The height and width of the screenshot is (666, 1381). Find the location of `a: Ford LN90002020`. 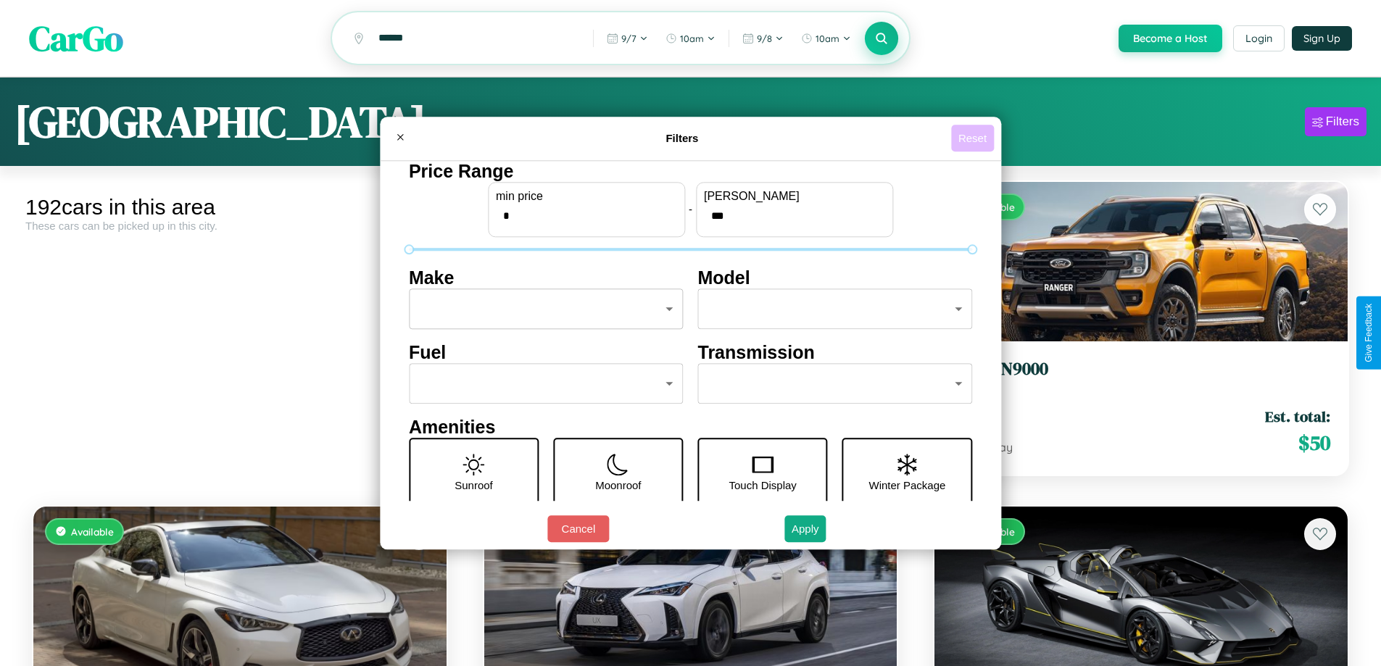

a: Ford LN90002020 is located at coordinates (1141, 376).